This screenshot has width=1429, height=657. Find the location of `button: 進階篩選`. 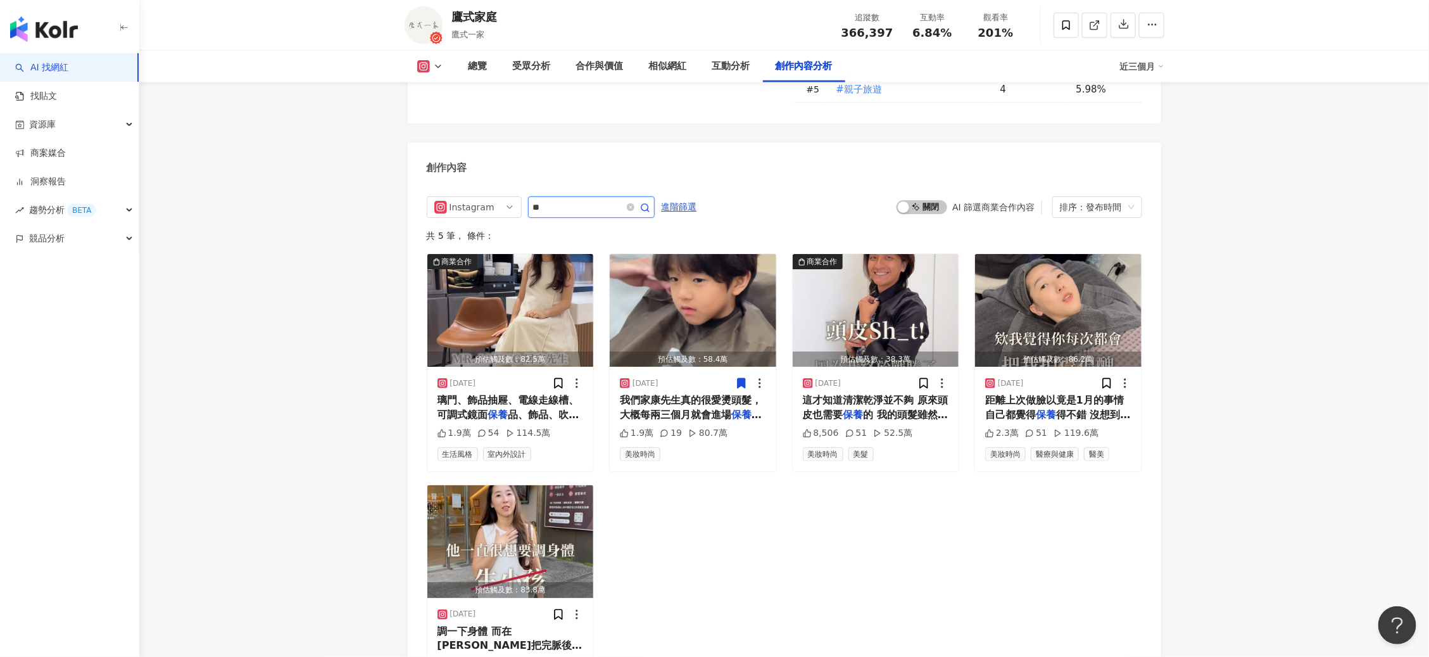

button: 進階篩選 is located at coordinates (679, 206).